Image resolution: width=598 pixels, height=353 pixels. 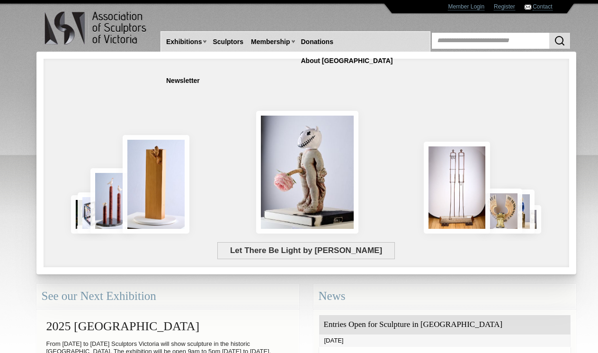 What do you see at coordinates (228, 42) in the screenshot?
I see `a: Sculptors` at bounding box center [228, 42].